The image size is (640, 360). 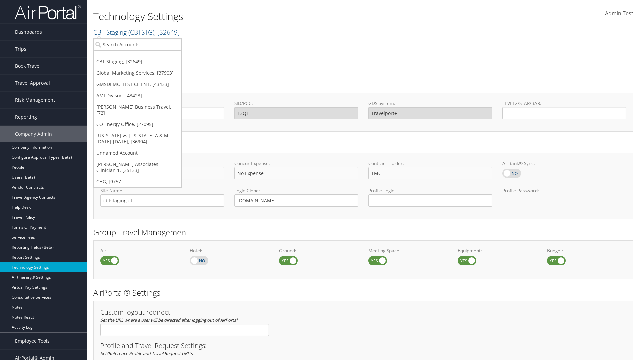 What do you see at coordinates (146, 353) in the screenshot?
I see `em: Set/Reference Profile and Travel Request URL's` at bounding box center [146, 353].